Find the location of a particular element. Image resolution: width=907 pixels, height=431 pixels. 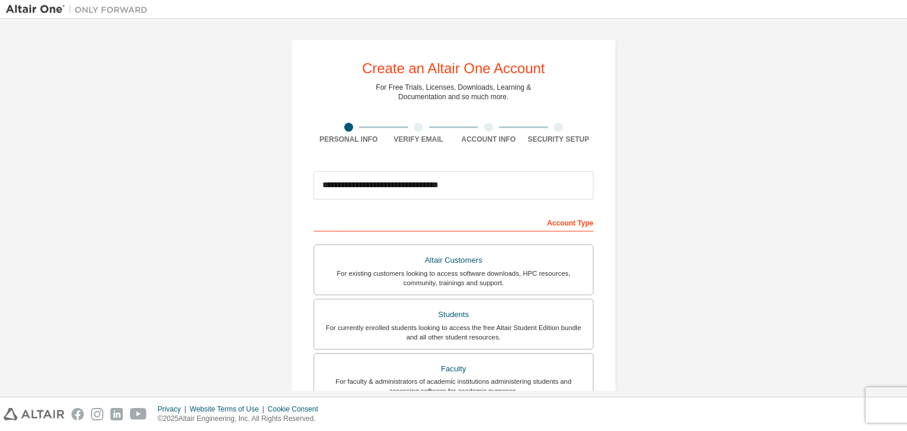

div: Altair Customers is located at coordinates (453, 260).